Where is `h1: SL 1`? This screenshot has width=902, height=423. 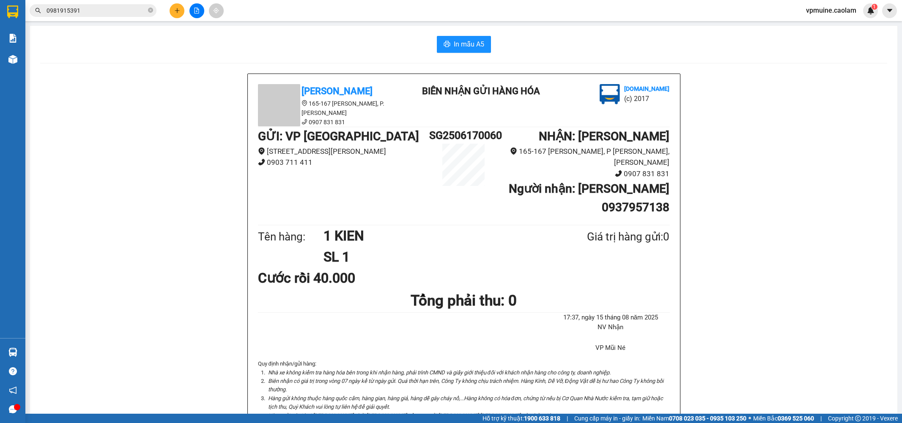
h1: SL 1 is located at coordinates (435, 257).